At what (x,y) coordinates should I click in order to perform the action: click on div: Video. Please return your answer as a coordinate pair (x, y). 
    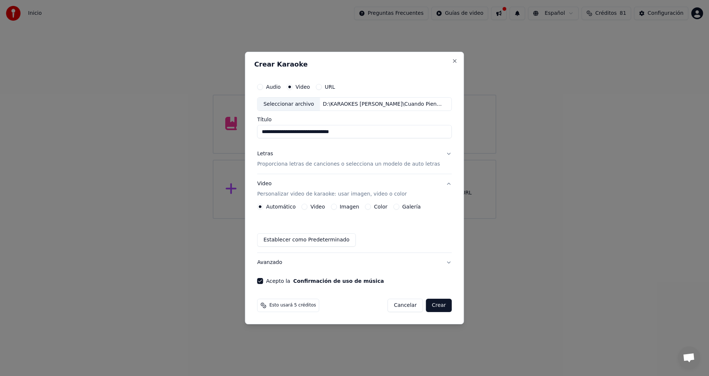
    Looking at the image, I should click on (332, 189).